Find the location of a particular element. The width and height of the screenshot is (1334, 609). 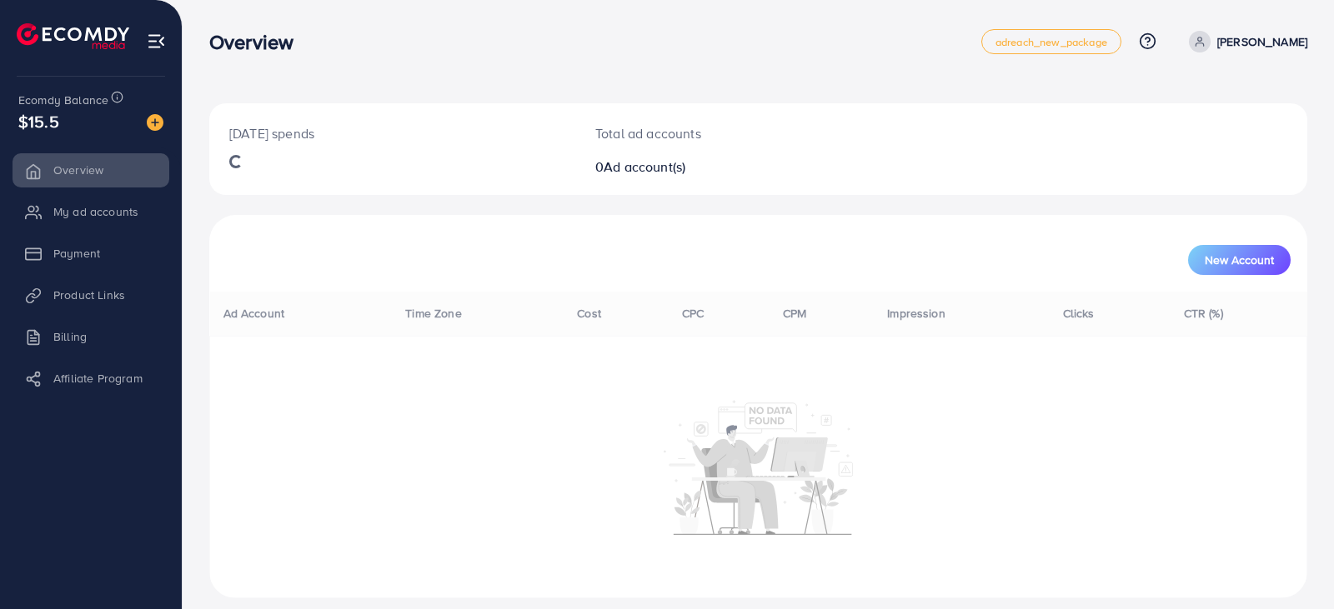

img: logo is located at coordinates (73, 36).